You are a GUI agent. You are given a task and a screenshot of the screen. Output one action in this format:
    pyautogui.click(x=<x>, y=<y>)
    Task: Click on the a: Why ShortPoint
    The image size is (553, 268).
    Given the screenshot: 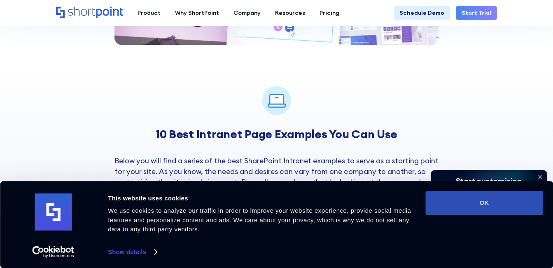 What is the action you would take?
    pyautogui.click(x=197, y=13)
    